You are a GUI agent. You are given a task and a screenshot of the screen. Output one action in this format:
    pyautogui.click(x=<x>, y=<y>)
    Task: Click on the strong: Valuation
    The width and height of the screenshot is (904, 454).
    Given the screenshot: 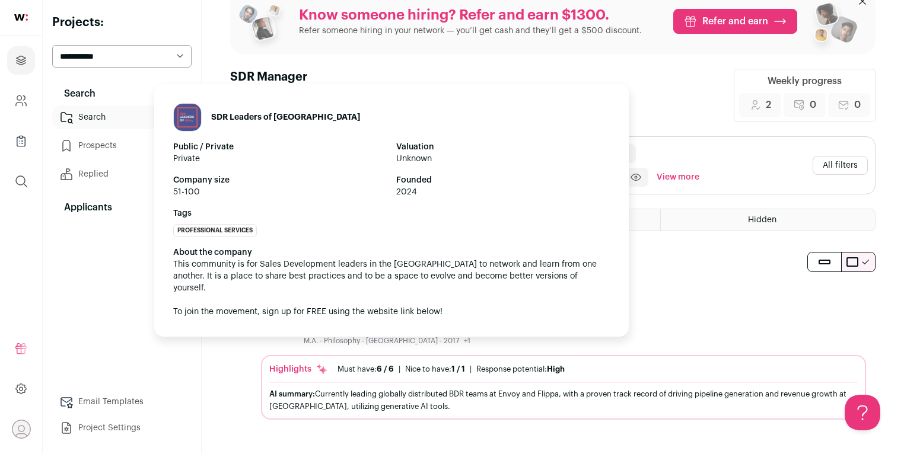 What is the action you would take?
    pyautogui.click(x=503, y=147)
    